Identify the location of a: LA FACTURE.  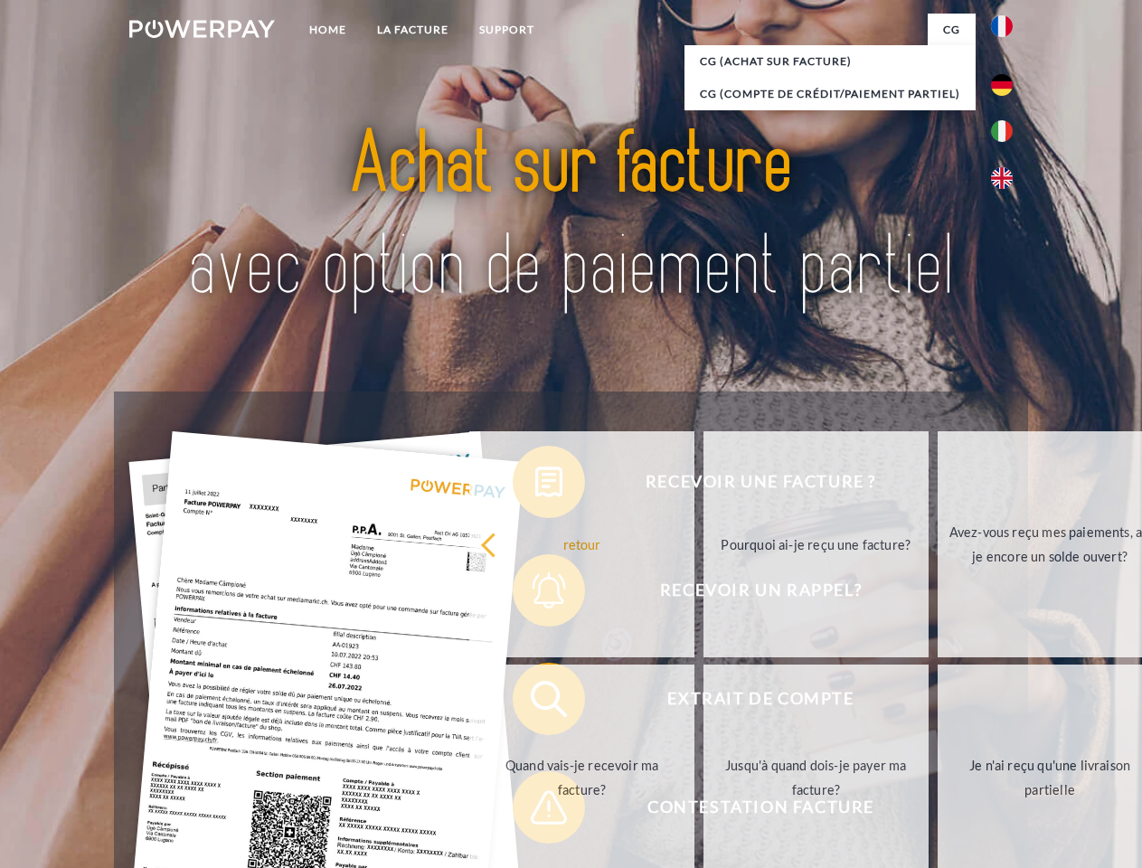
(412, 30).